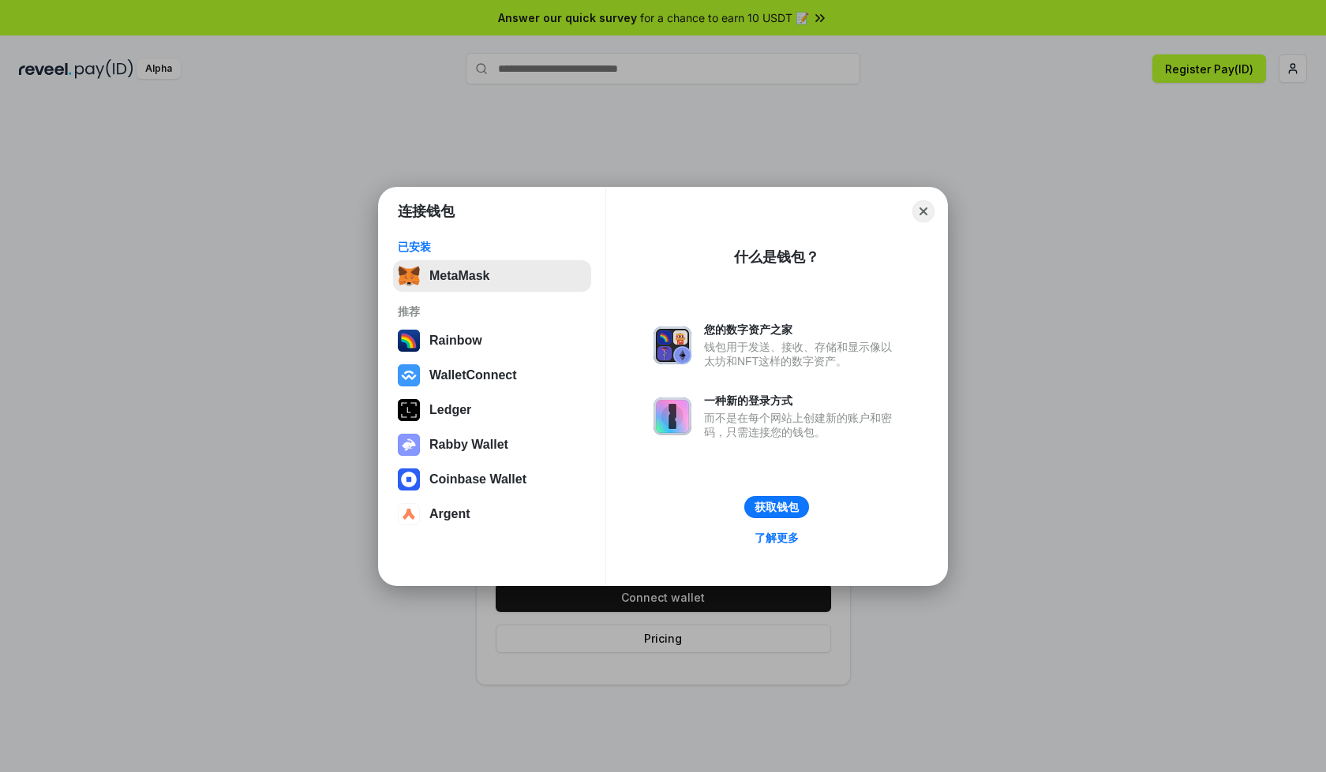  I want to click on div: Rabby Wallet, so click(469, 445).